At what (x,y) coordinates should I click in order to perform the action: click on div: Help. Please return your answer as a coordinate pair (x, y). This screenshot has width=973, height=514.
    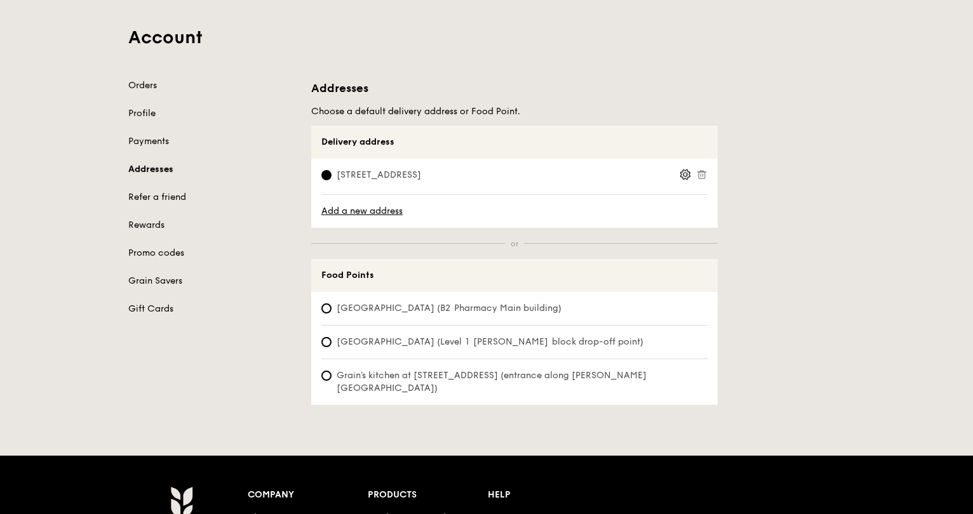
    Looking at the image, I should click on (547, 495).